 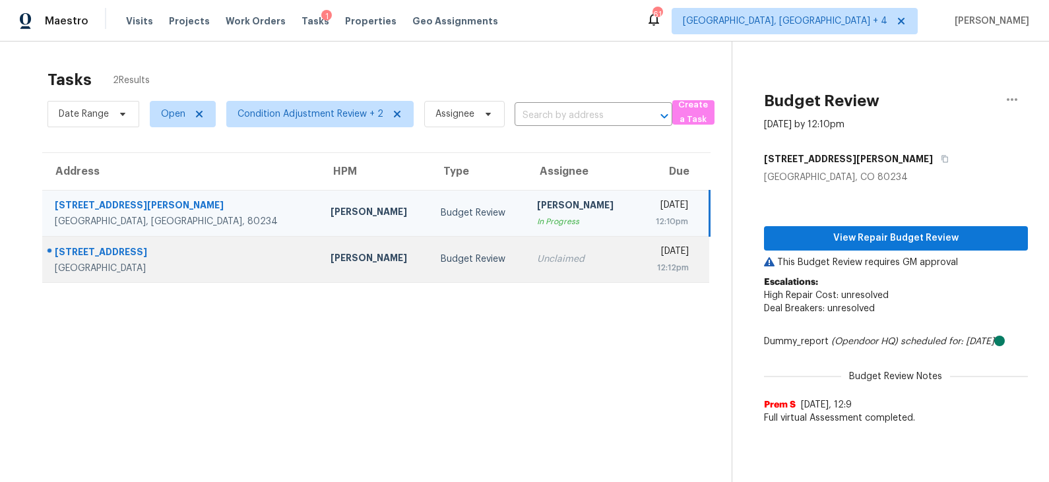 What do you see at coordinates (668, 268) in the screenshot?
I see `div: 12:12pm` at bounding box center [668, 268].